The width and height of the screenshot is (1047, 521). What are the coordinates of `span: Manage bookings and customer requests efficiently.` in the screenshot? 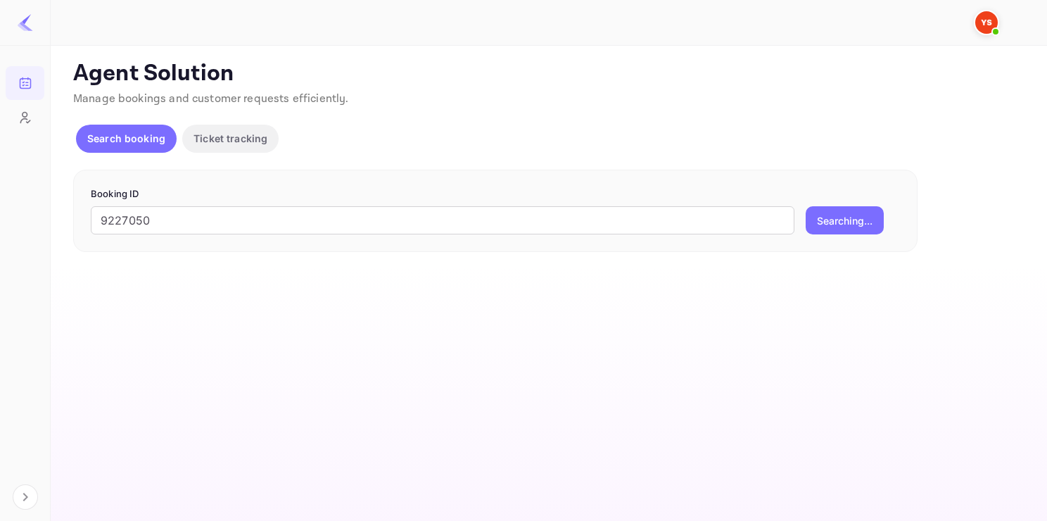 It's located at (211, 99).